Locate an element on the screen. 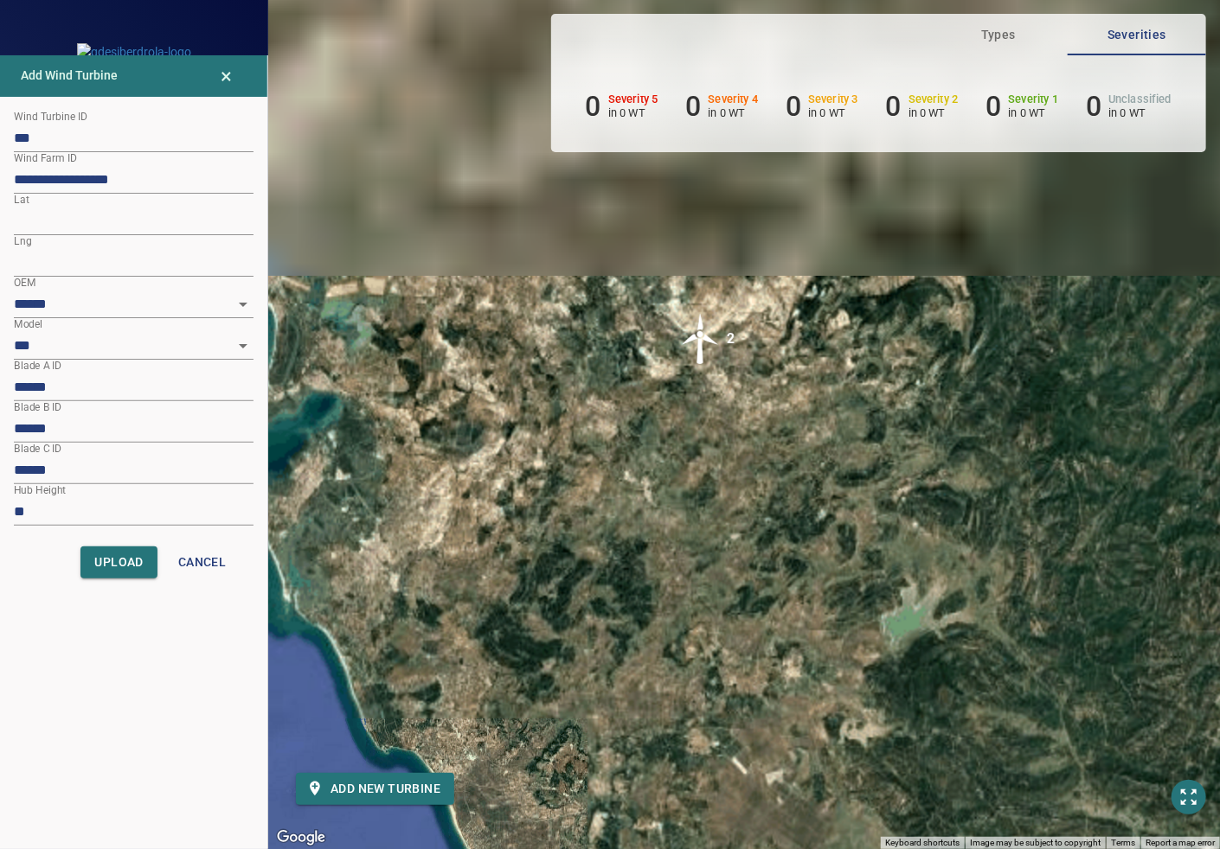 The image size is (1220, 849). img: Google is located at coordinates (301, 838).